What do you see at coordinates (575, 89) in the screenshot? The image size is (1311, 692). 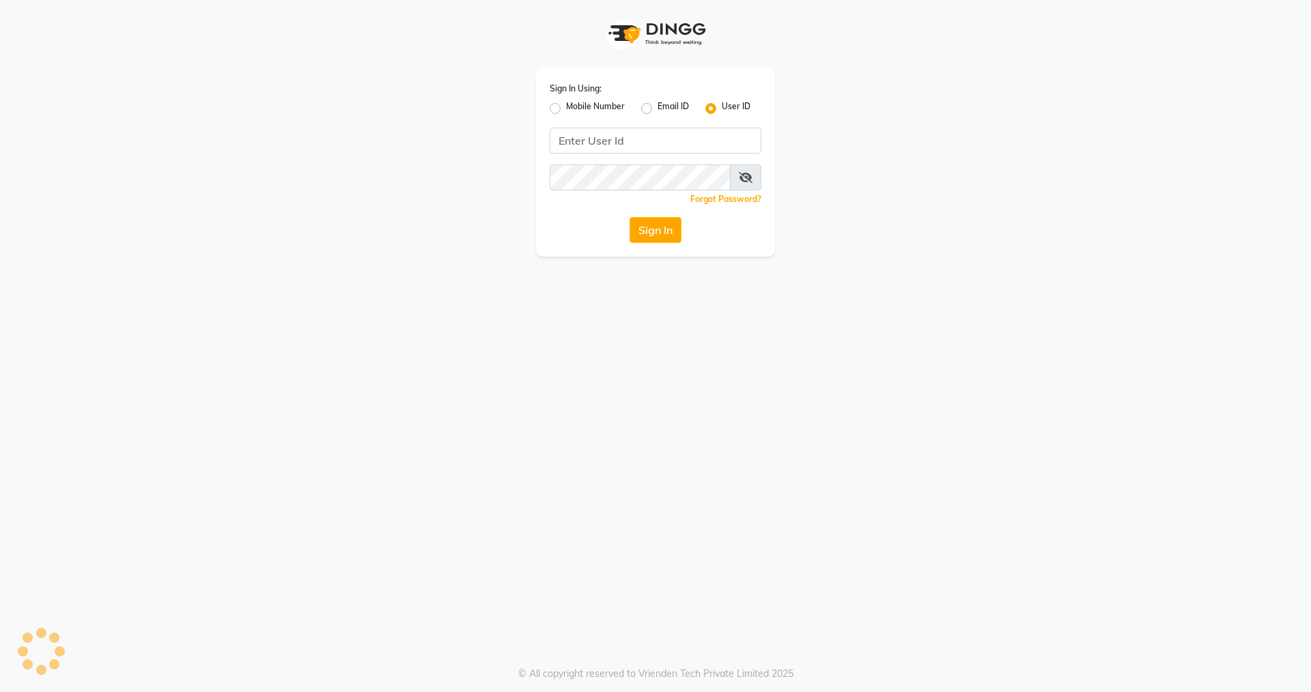 I see `label: Sign In Using:` at bounding box center [575, 89].